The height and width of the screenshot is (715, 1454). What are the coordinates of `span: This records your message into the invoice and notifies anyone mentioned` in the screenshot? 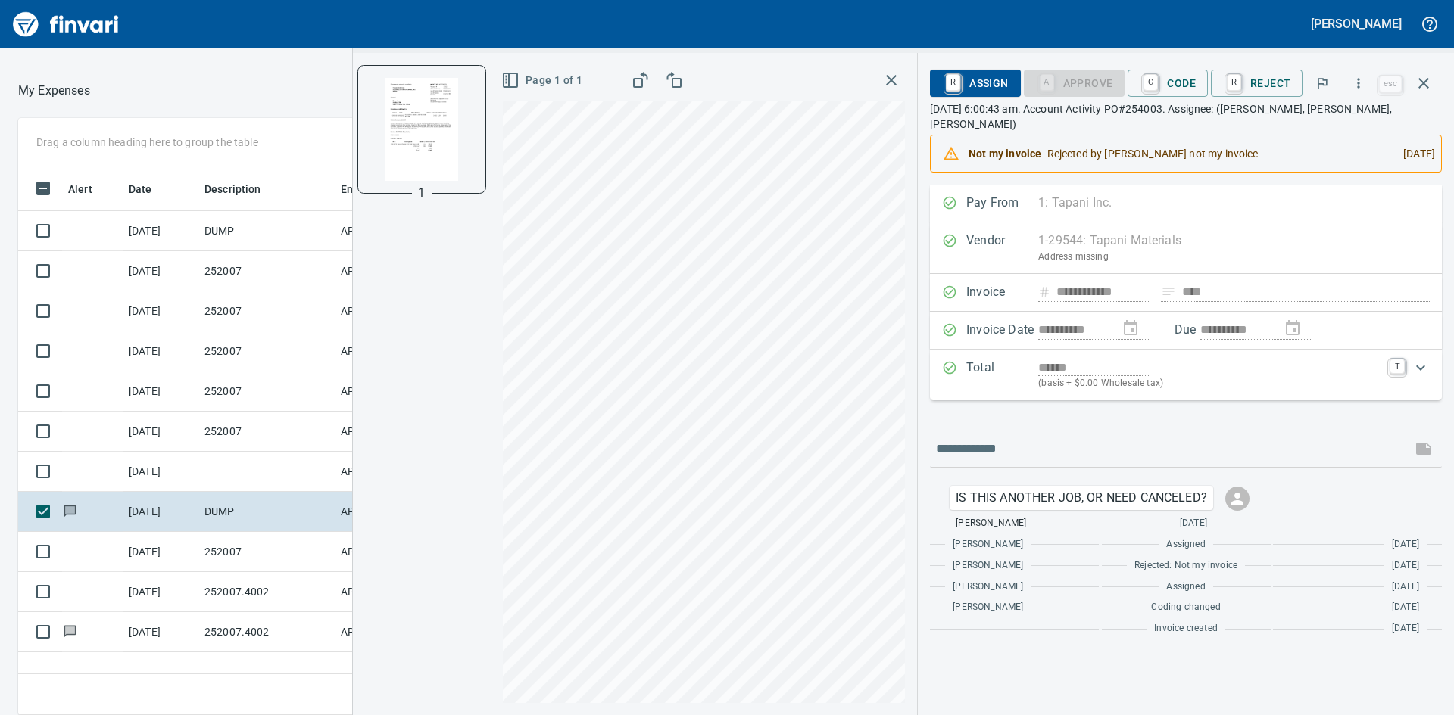 It's located at (1423, 449).